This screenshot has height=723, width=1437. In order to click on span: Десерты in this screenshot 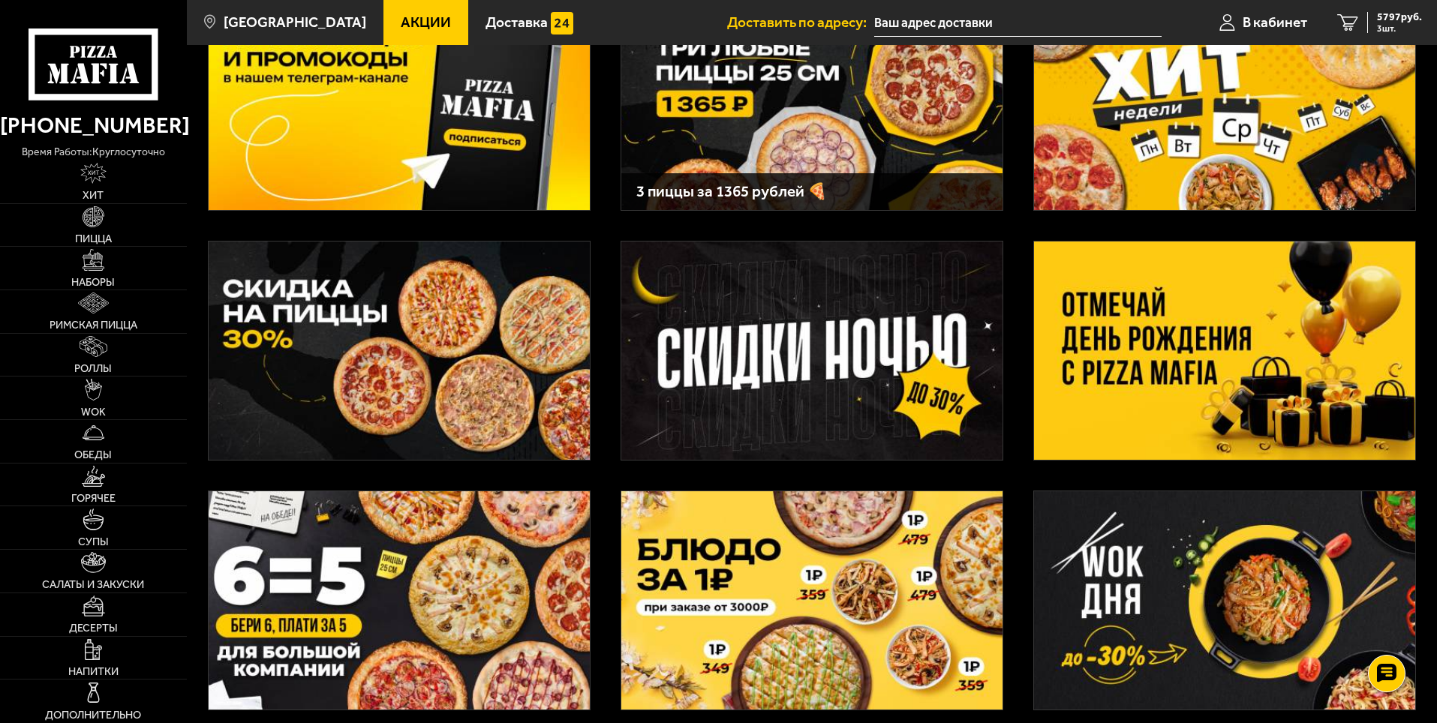, I will do `click(93, 628)`.